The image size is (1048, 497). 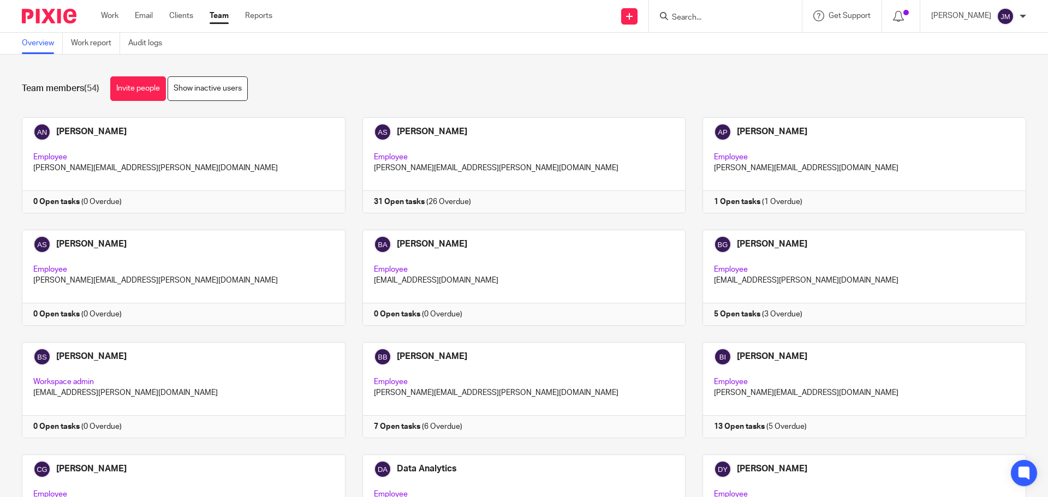 What do you see at coordinates (149, 43) in the screenshot?
I see `a: Audit logs` at bounding box center [149, 43].